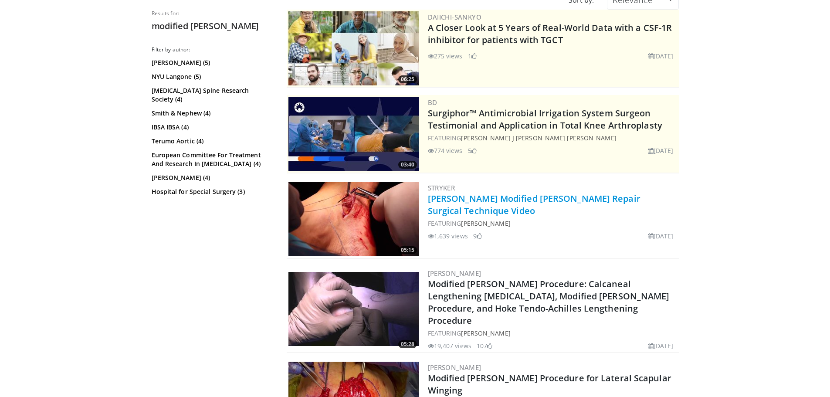 The width and height of the screenshot is (830, 397). I want to click on a: Terumo Aortic (4), so click(211, 141).